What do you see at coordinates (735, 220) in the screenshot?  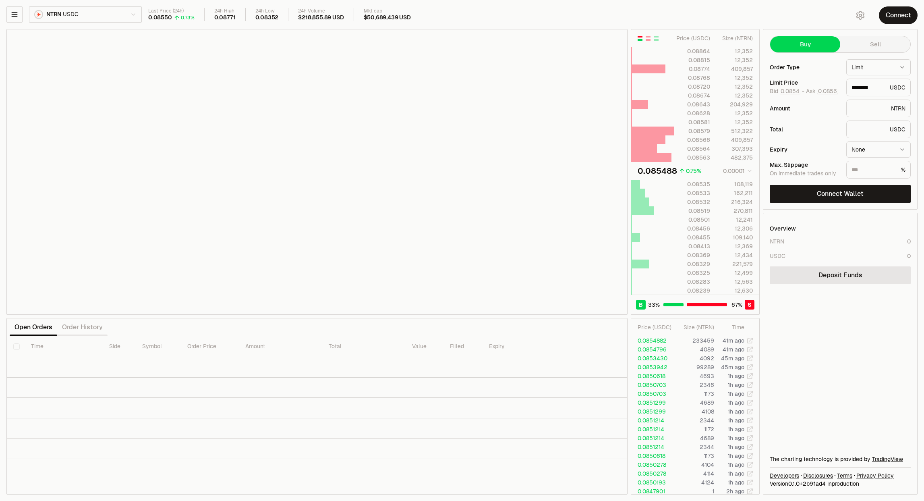 I see `div: 12,241` at bounding box center [735, 220].